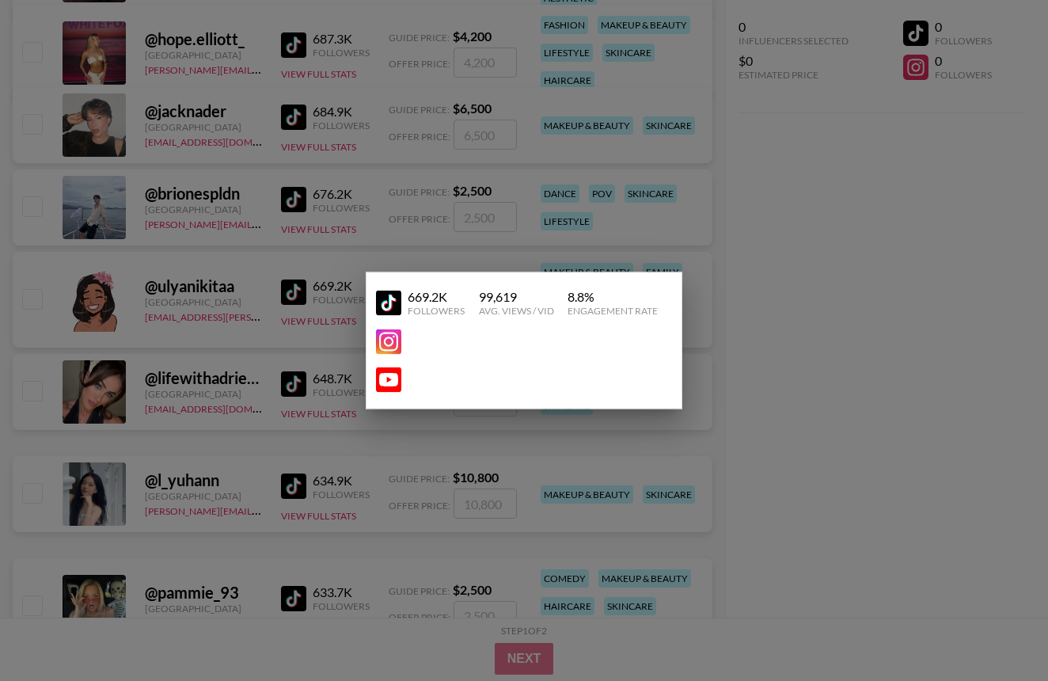 The width and height of the screenshot is (1048, 681). Describe the element at coordinates (613, 297) in the screenshot. I see `div: 8.8 %` at that location.